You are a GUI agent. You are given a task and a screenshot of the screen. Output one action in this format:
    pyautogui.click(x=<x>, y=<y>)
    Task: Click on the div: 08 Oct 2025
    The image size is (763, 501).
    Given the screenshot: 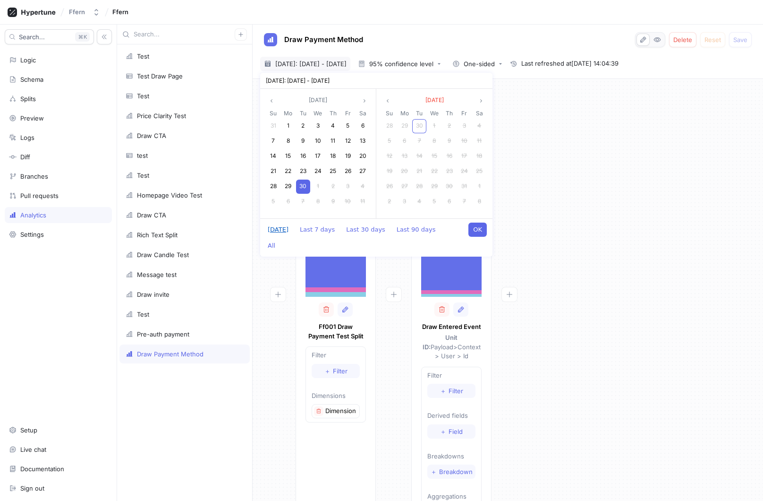 What is the action you would take?
    pyautogui.click(x=318, y=202)
    